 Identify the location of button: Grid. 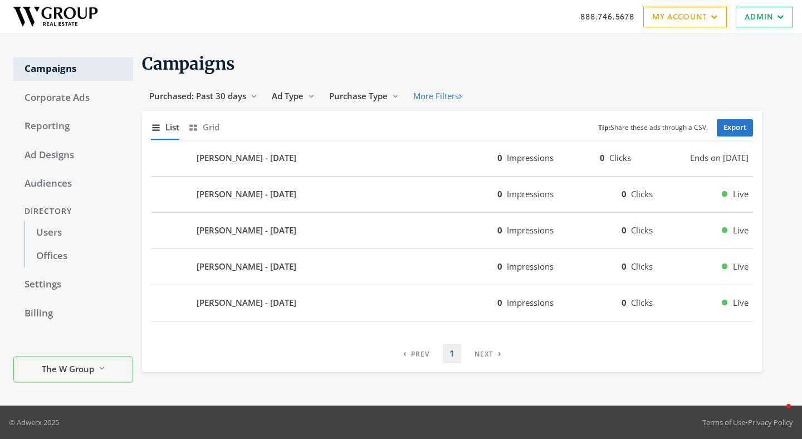
(204, 127).